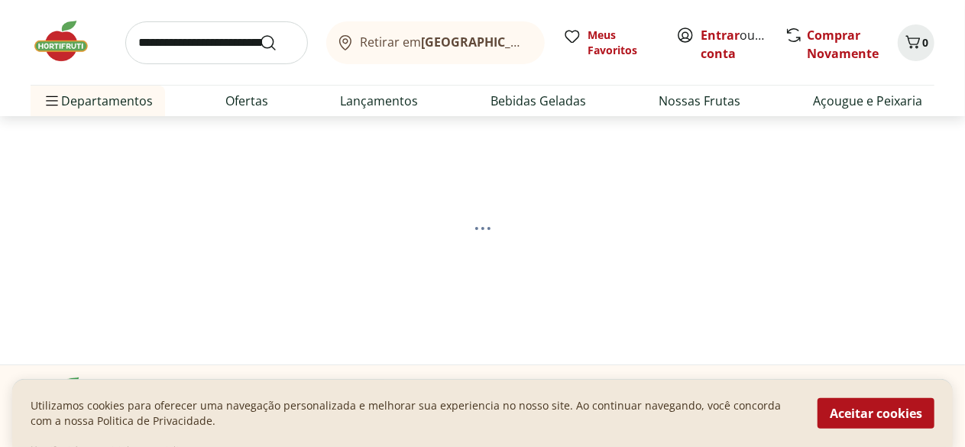 The width and height of the screenshot is (965, 447). Describe the element at coordinates (247, 101) in the screenshot. I see `a: Ofertas` at that location.